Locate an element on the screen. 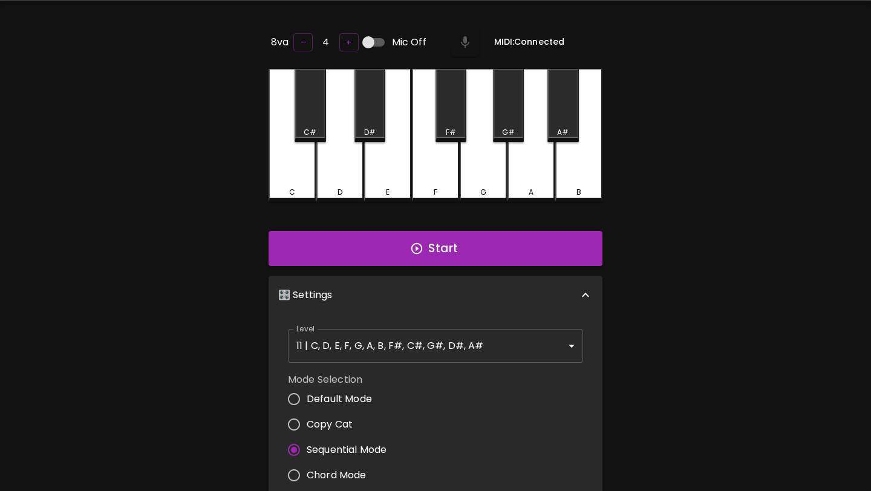 The height and width of the screenshot is (491, 871). div: G# is located at coordinates (508, 132).